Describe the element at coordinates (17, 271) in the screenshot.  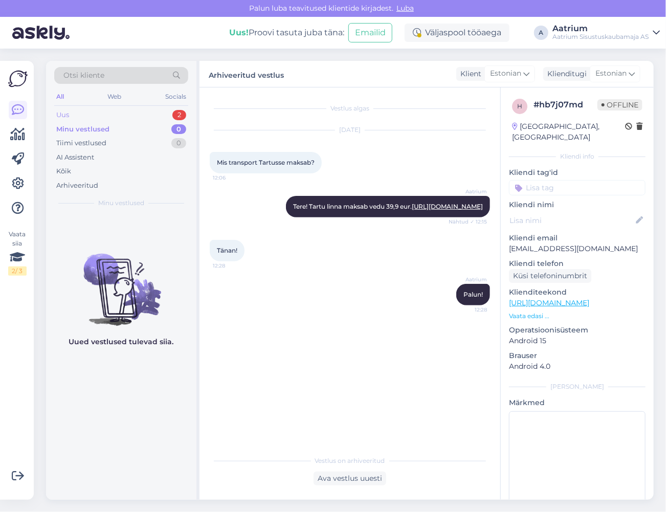
I see `div: 2 / 3` at that location.